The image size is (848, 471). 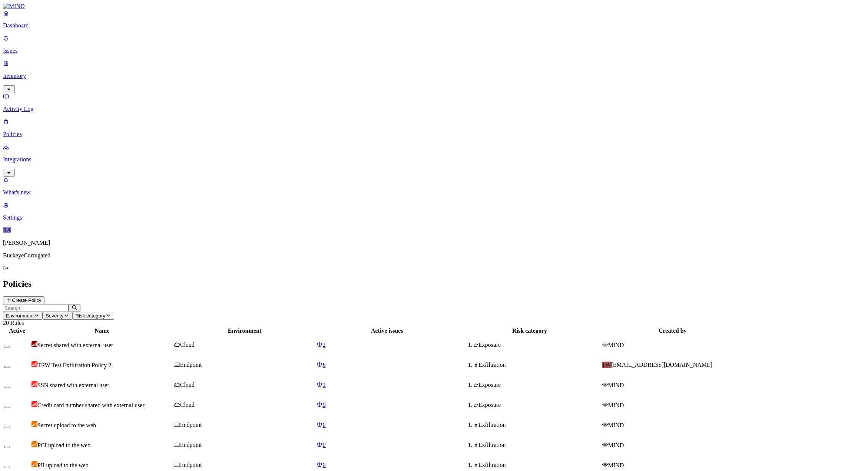 What do you see at coordinates (424, 256) in the screenshot?
I see `p: BuckeyeCorrugated` at bounding box center [424, 256].